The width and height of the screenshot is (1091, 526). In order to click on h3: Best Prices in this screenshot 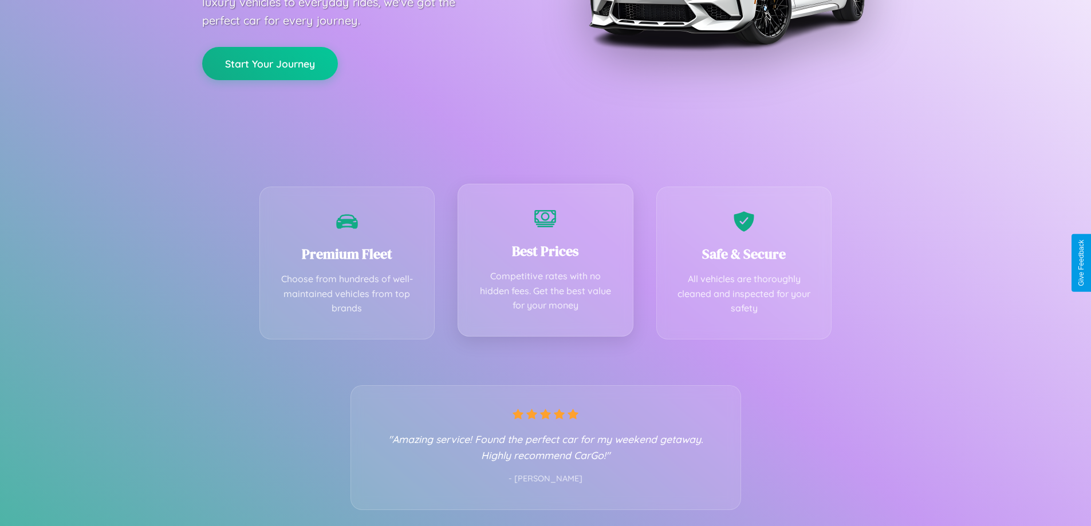, I will do `click(545, 251)`.